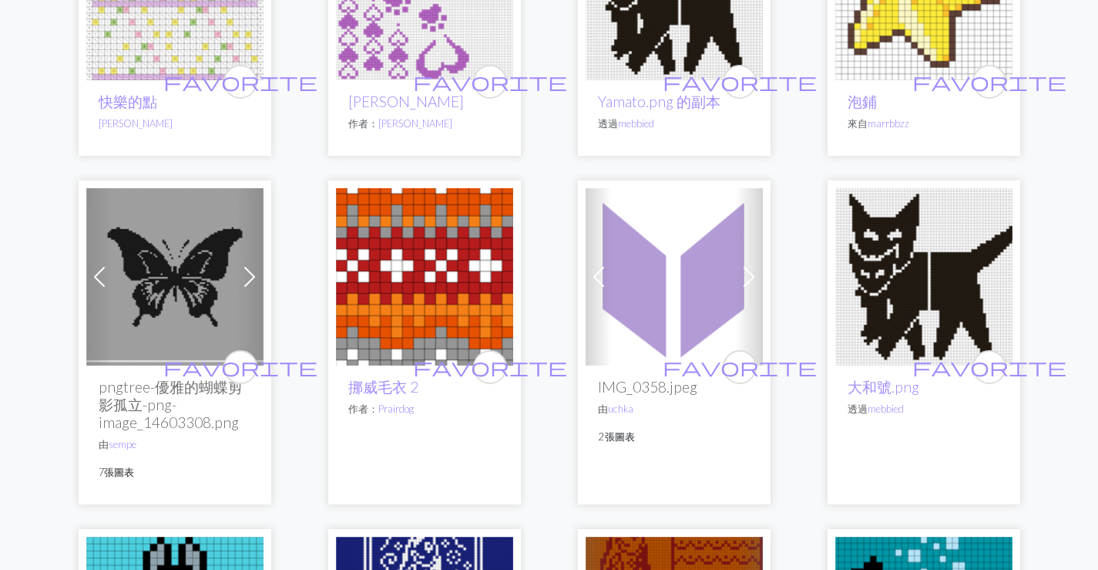 The image size is (1098, 570). Describe the element at coordinates (620, 408) in the screenshot. I see `font: uchka` at that location.